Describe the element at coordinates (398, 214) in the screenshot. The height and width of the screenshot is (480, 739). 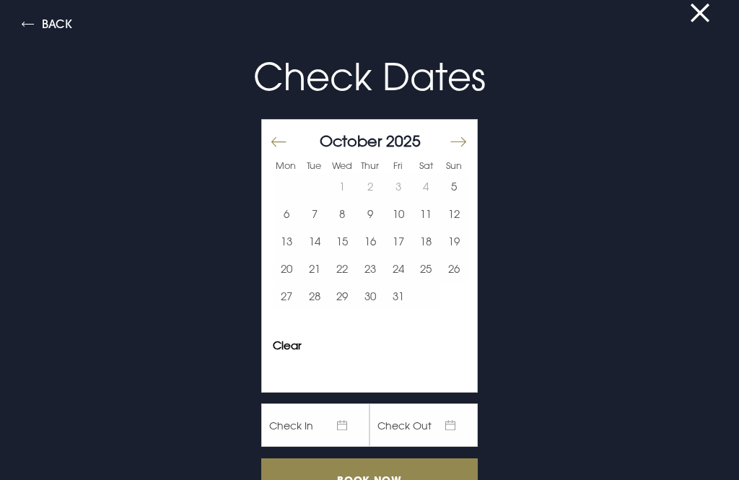
I see `button: 10` at that location.